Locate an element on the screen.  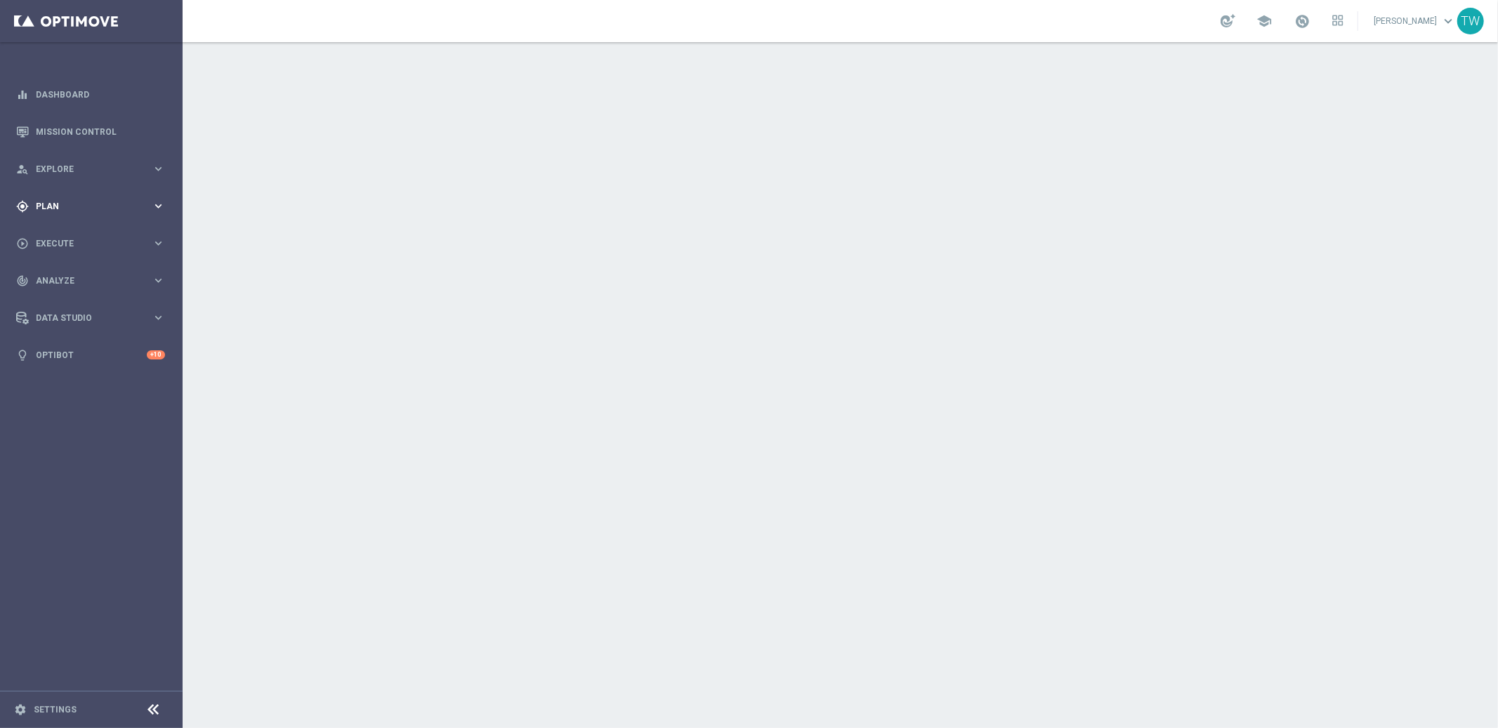
div: lightbulb Optibot +10 is located at coordinates (91, 355).